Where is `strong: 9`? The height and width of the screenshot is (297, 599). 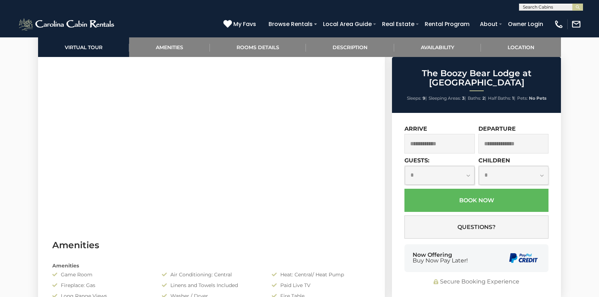 strong: 9 is located at coordinates (424, 98).